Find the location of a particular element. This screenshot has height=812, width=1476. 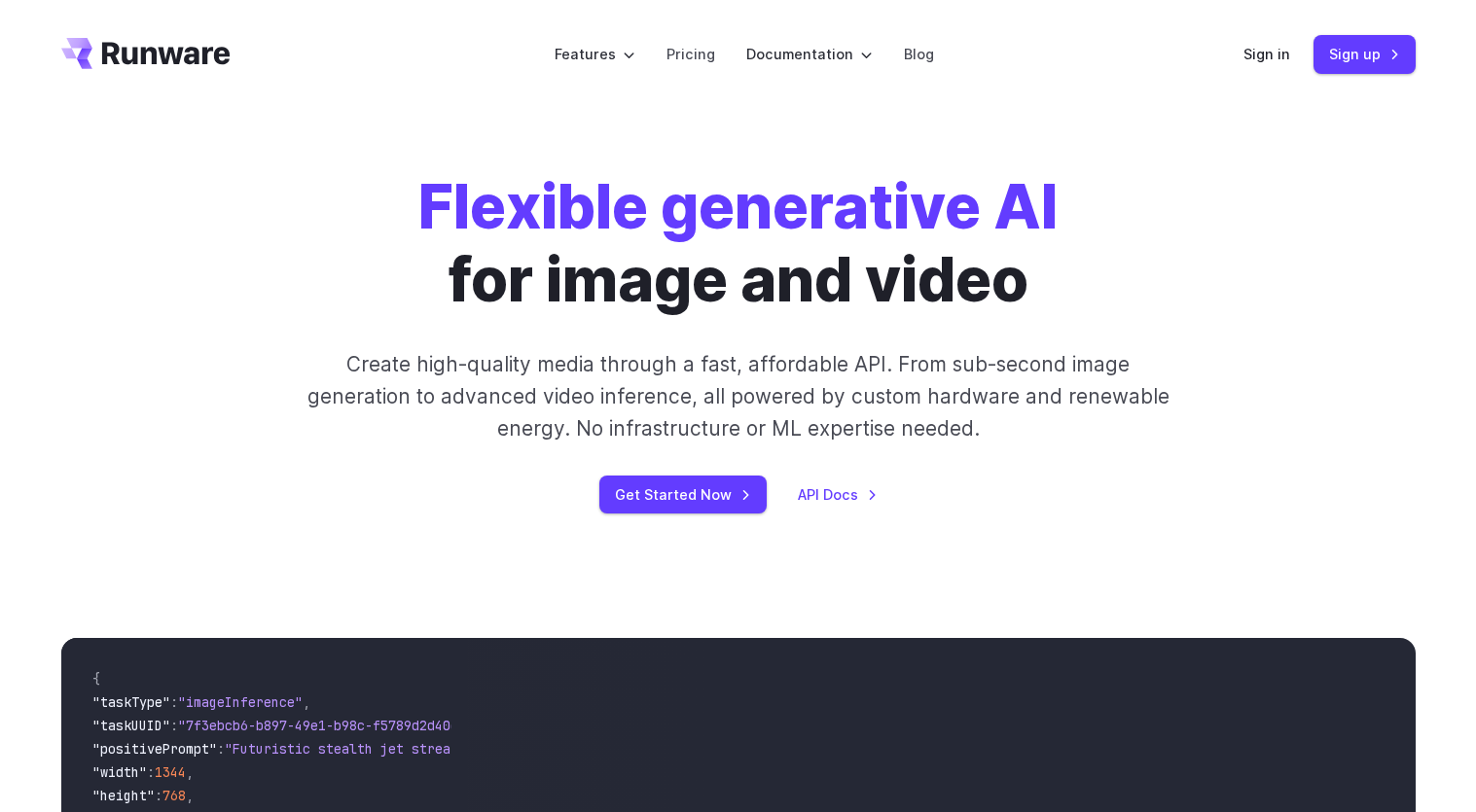

span: "Futuristic stealth jet streaking through a neon-lit cityscape with glowing purple exhaust" is located at coordinates (579, 749).